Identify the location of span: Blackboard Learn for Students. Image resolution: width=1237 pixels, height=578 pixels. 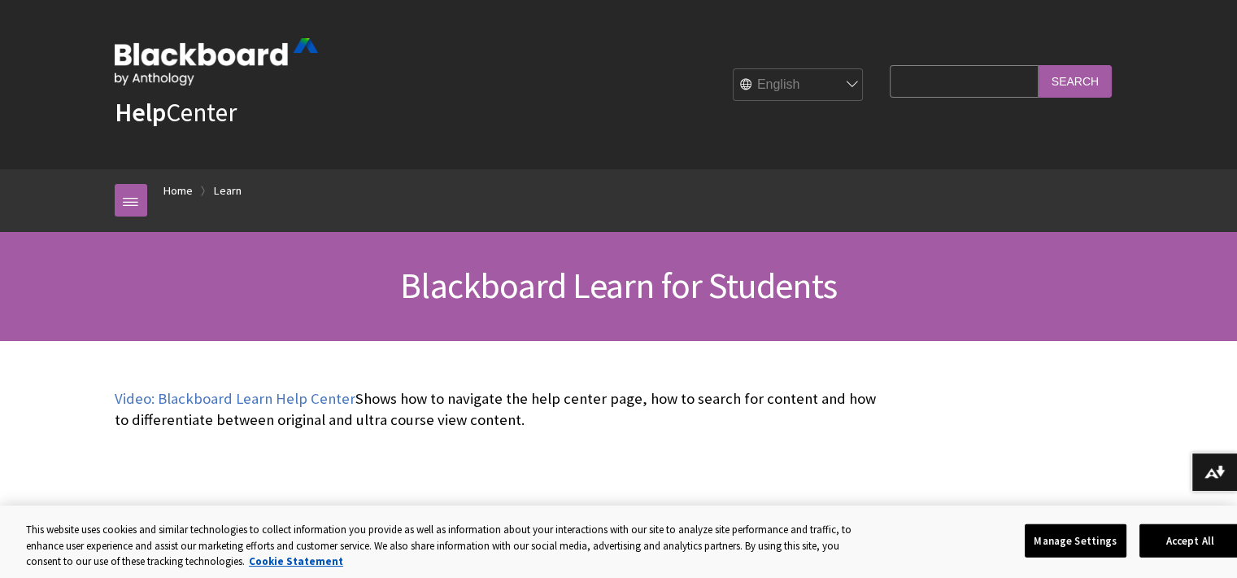
(618, 285).